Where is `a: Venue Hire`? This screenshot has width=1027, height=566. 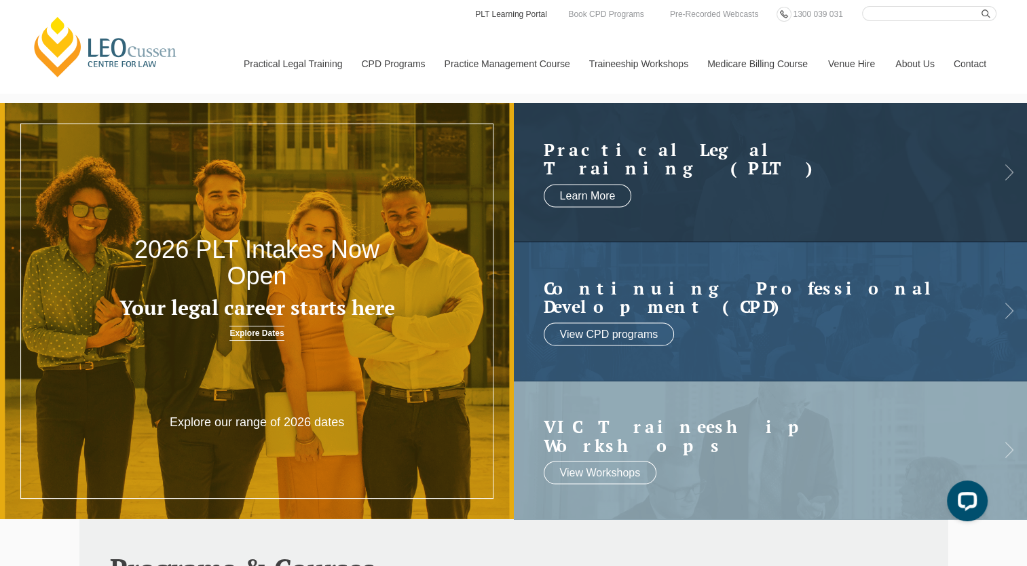 a: Venue Hire is located at coordinates (851, 64).